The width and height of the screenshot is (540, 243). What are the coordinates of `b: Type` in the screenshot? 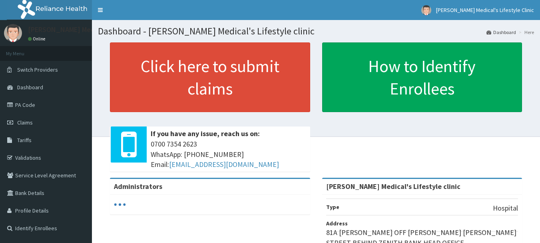 It's located at (333, 207).